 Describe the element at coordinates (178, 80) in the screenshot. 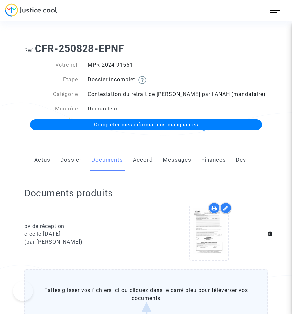

I see `div: Dossier incomplet` at that location.